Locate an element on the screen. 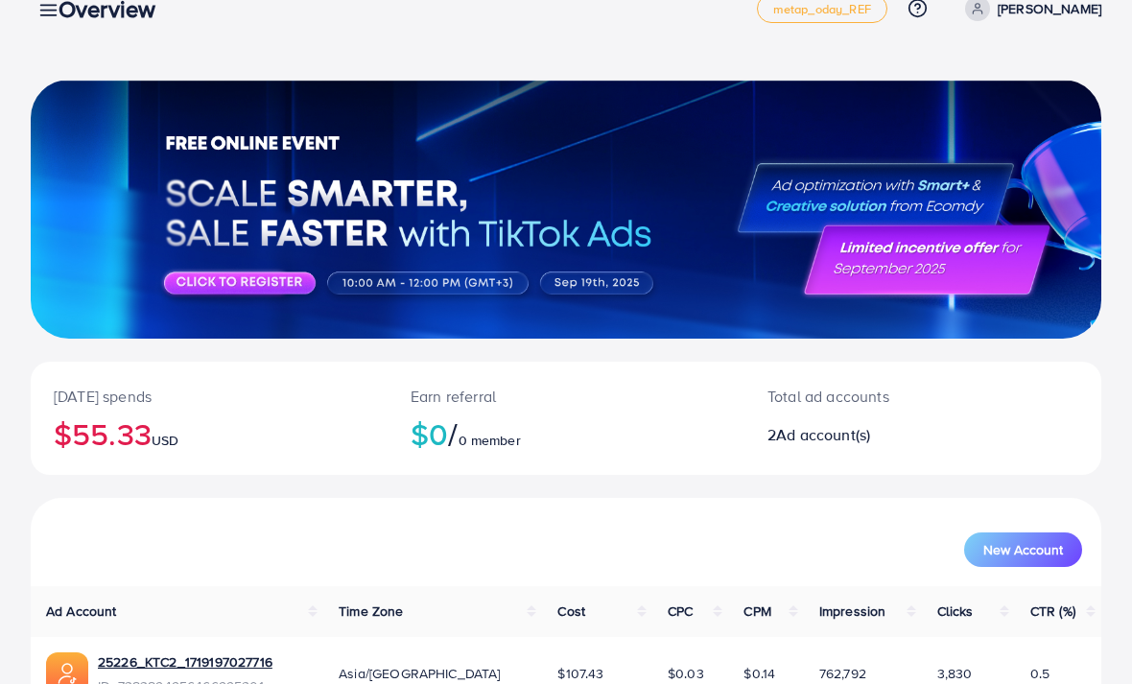  h2: $55.33 is located at coordinates (209, 434).